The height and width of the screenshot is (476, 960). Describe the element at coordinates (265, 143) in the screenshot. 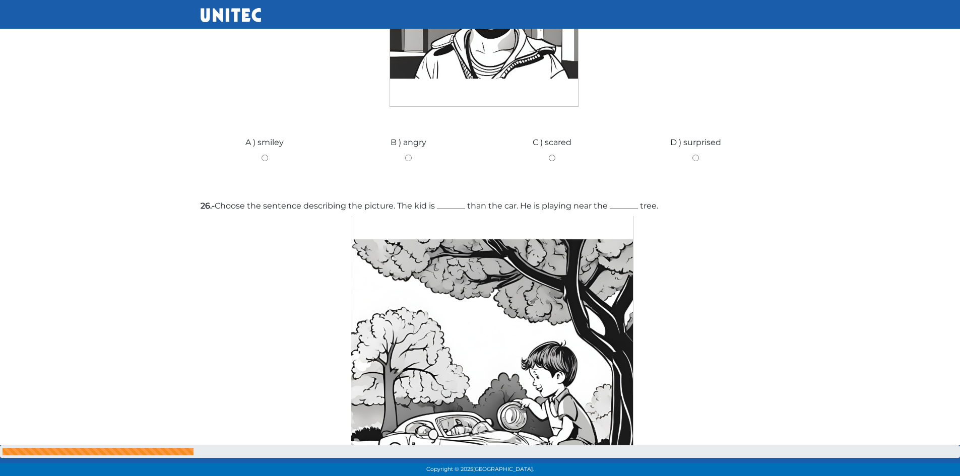

I see `label: A ) smiley` at that location.